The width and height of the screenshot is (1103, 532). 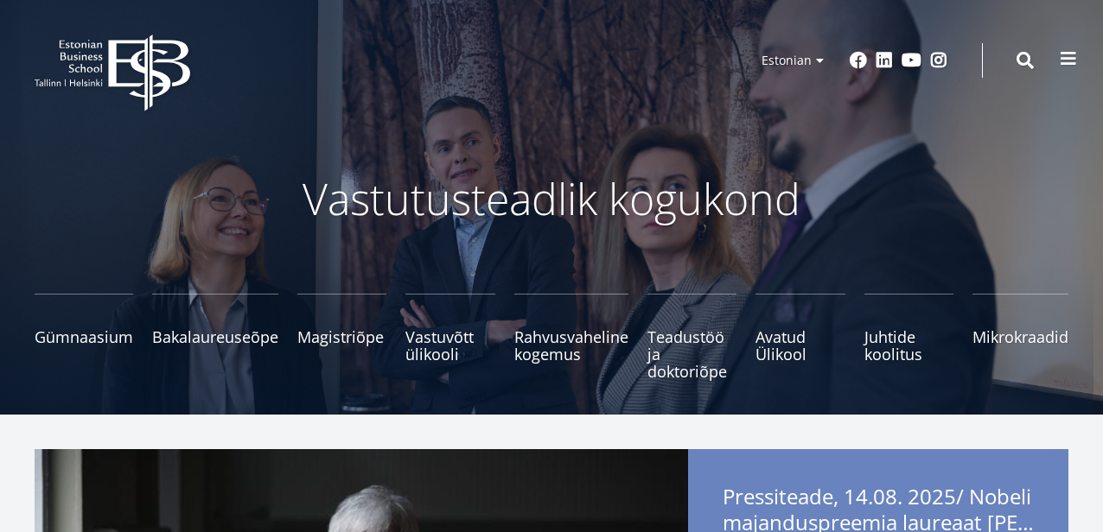 What do you see at coordinates (908, 337) in the screenshot?
I see `a: Juhtide koolitus` at bounding box center [908, 337].